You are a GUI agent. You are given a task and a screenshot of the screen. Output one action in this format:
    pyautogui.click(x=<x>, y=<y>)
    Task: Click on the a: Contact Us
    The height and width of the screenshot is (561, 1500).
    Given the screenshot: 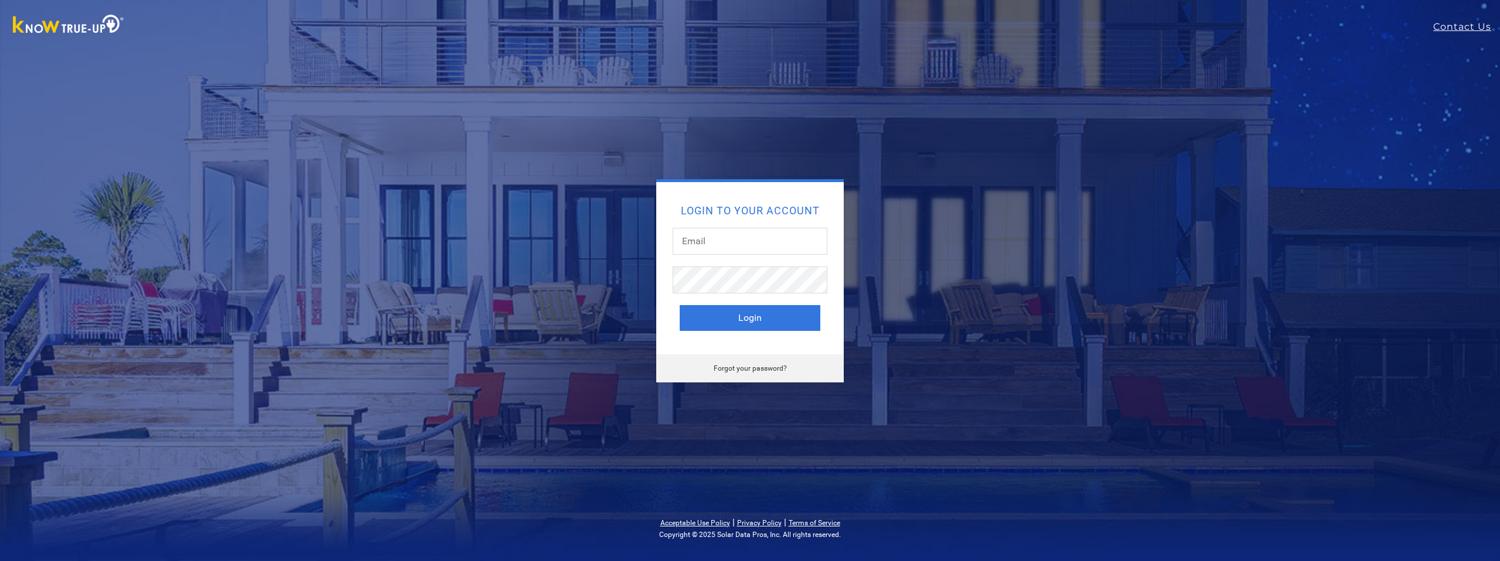 What is the action you would take?
    pyautogui.click(x=1467, y=27)
    